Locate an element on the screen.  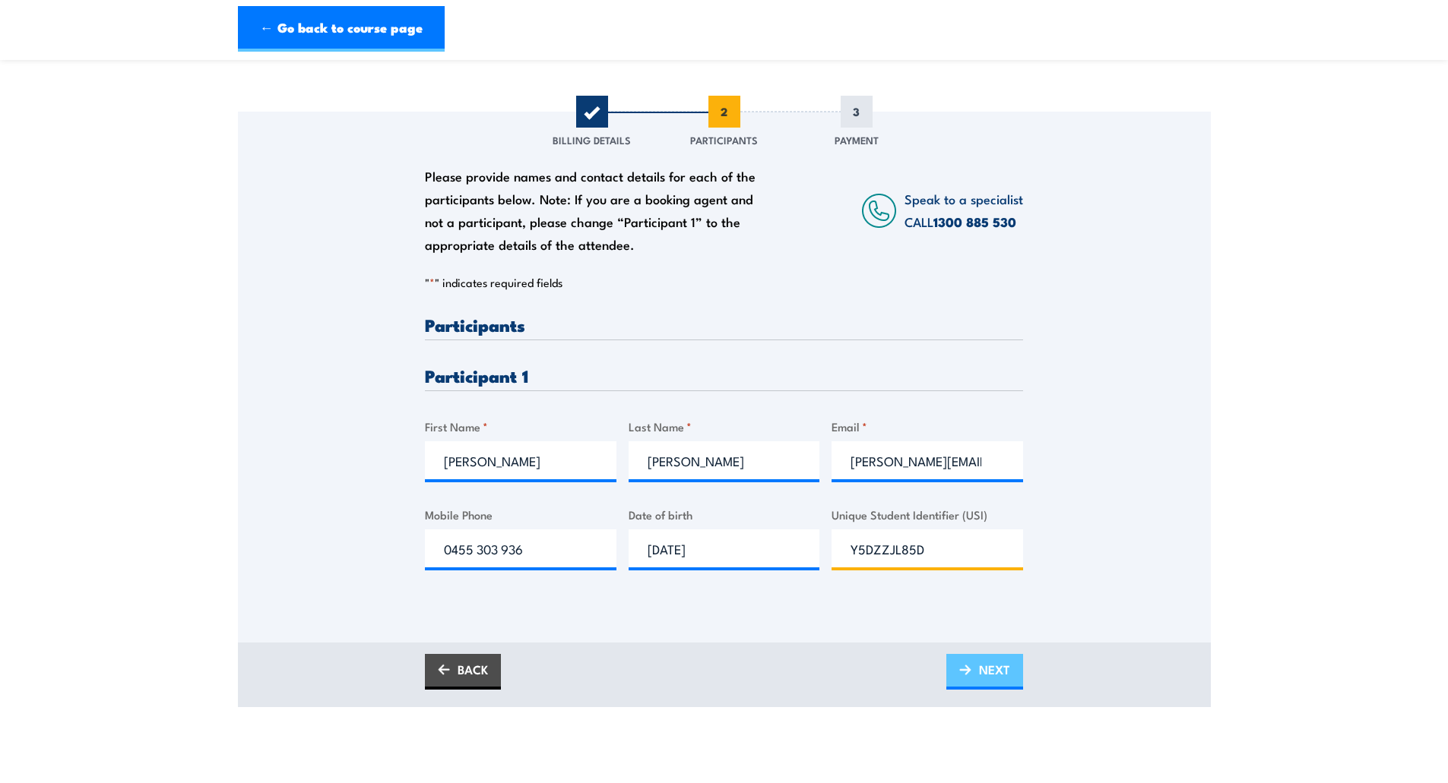
label: Mobile Phone is located at coordinates (521, 514).